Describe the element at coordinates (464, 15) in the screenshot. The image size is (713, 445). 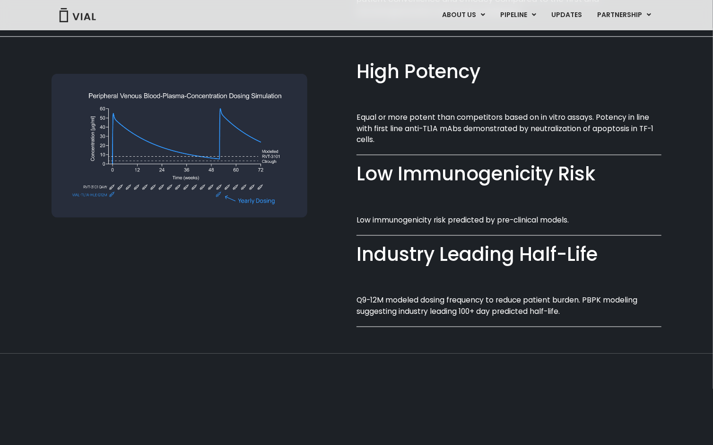
I see `a: ABOUT USMenu Toggle` at that location.